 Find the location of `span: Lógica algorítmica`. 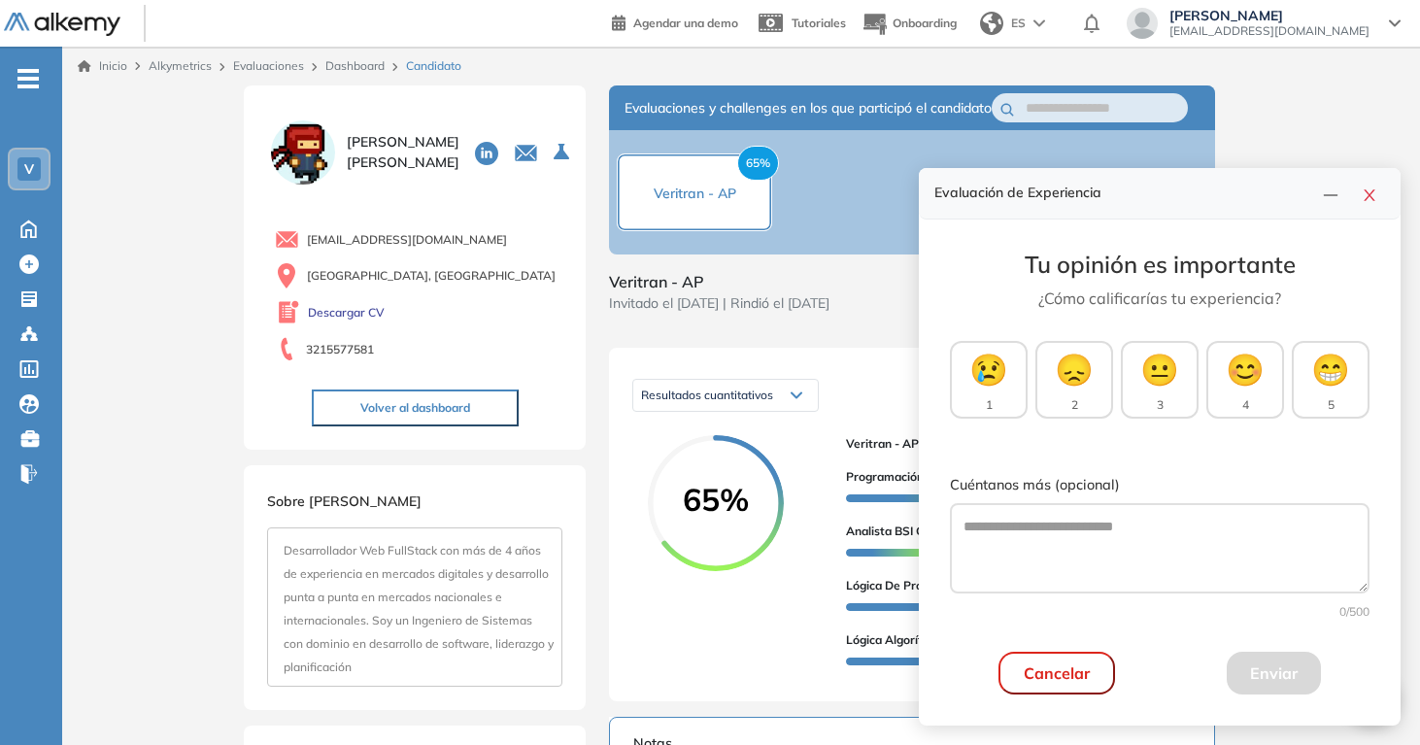

span: Lógica algorítmica is located at coordinates (897, 640).